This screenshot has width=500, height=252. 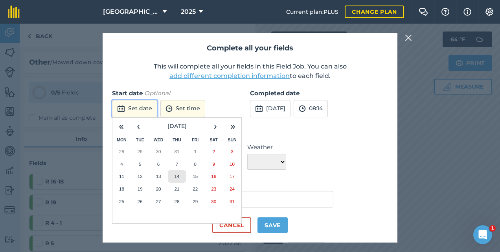 What do you see at coordinates (230, 76) in the screenshot?
I see `button: add different completion information` at bounding box center [230, 76].